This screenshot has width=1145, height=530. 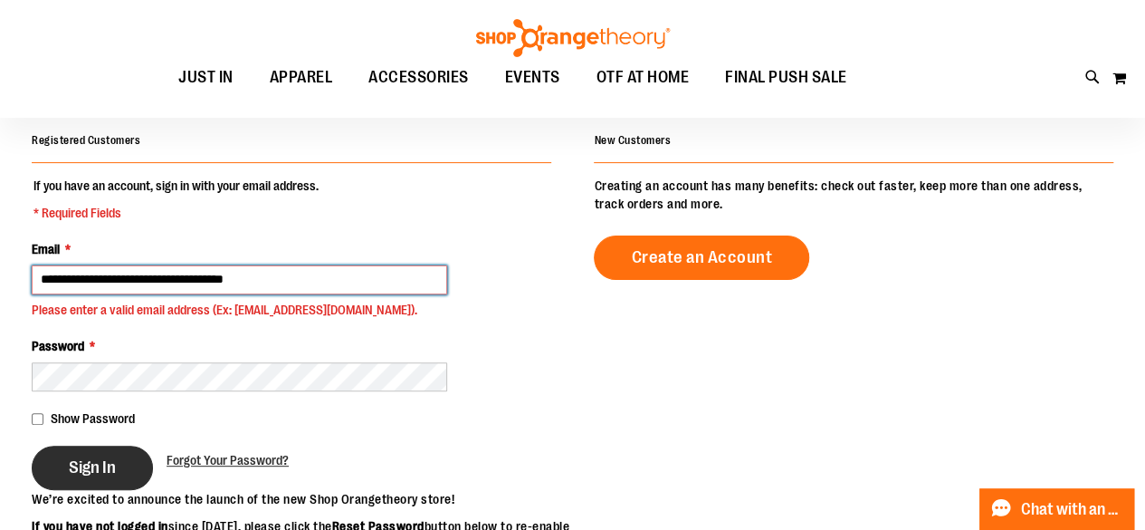 What do you see at coordinates (701, 257) in the screenshot?
I see `span: Create an Account` at bounding box center [701, 257].